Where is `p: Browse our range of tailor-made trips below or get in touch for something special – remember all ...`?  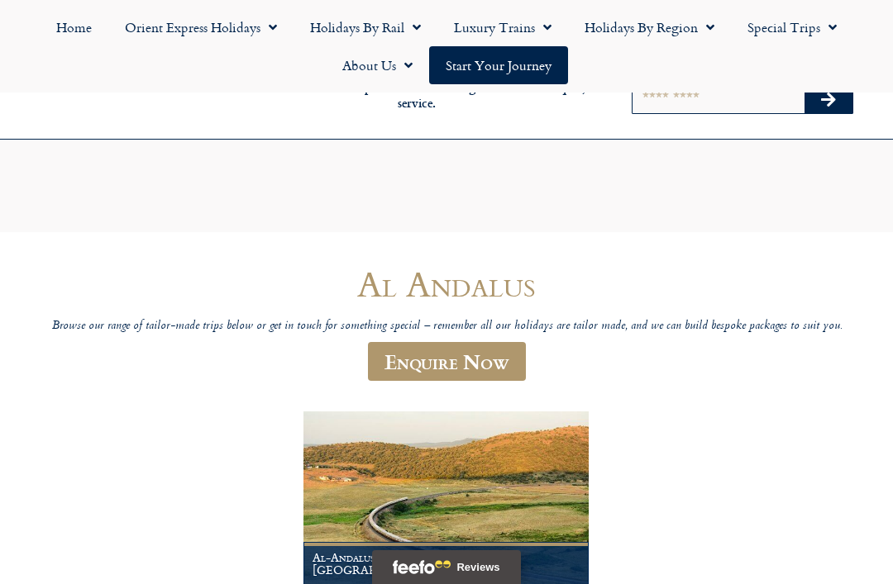 p: Browse our range of tailor-made trips below or get in touch for something special – remember all ... is located at coordinates (446, 326).